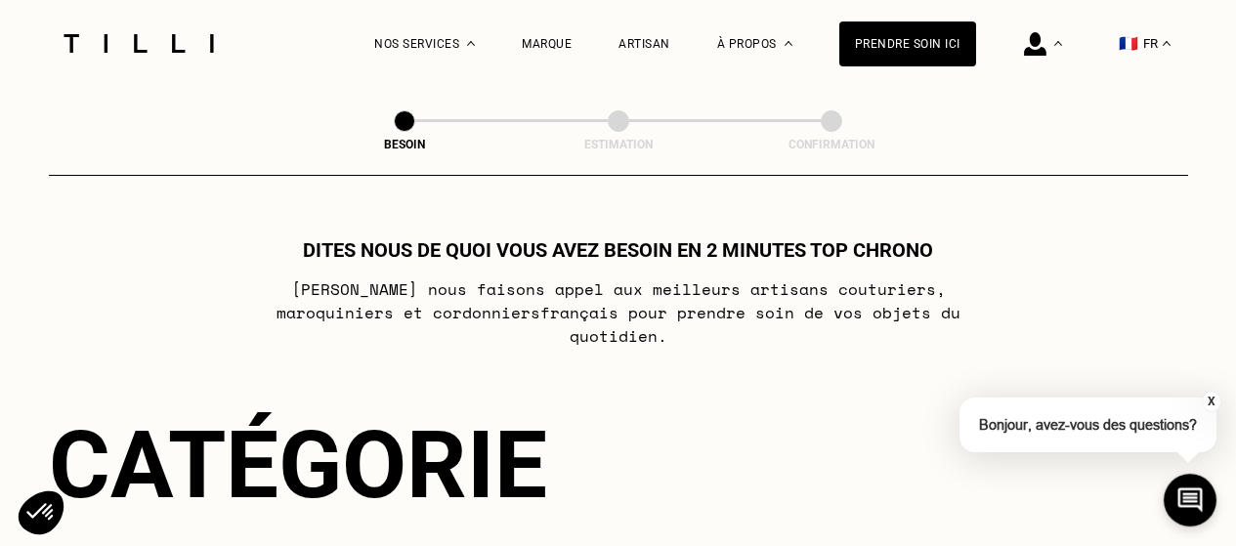  Describe the element at coordinates (831, 145) in the screenshot. I see `div: Confirmation` at that location.